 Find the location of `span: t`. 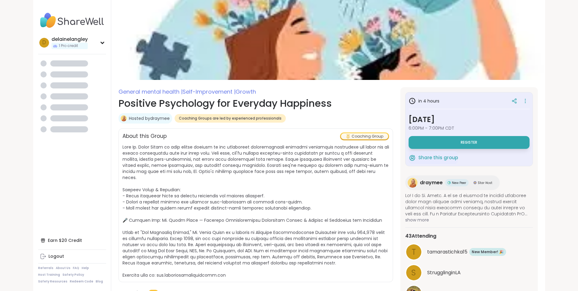

span: t is located at coordinates (414, 252).